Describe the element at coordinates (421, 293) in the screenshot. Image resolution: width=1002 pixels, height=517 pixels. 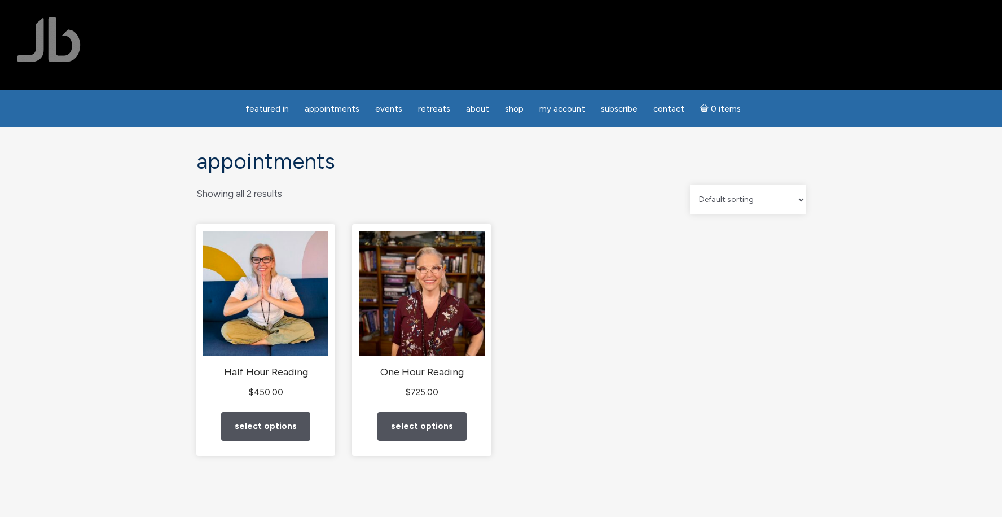
I see `img: One Hour Reading` at that location.